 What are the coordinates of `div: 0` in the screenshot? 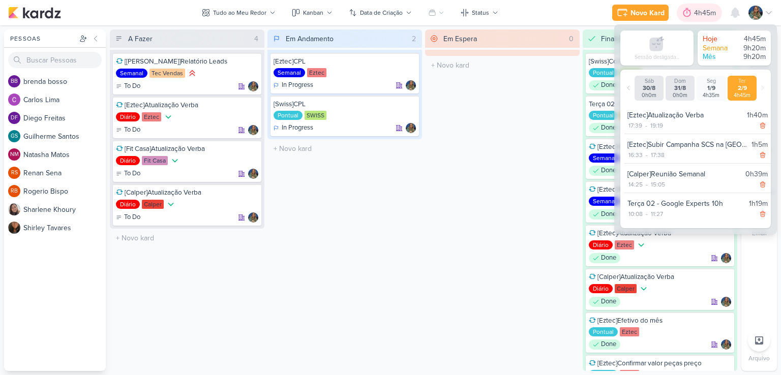 It's located at (571, 39).